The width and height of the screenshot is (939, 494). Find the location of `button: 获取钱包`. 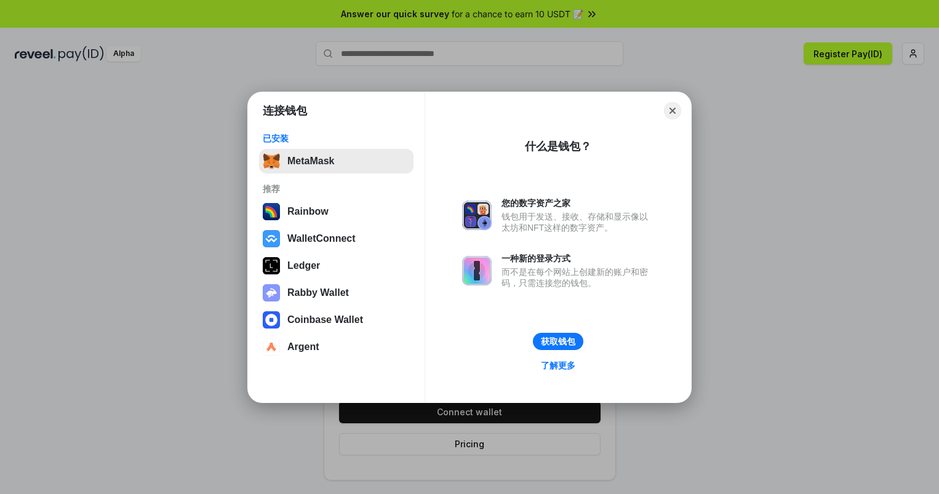

button: 获取钱包 is located at coordinates (558, 341).